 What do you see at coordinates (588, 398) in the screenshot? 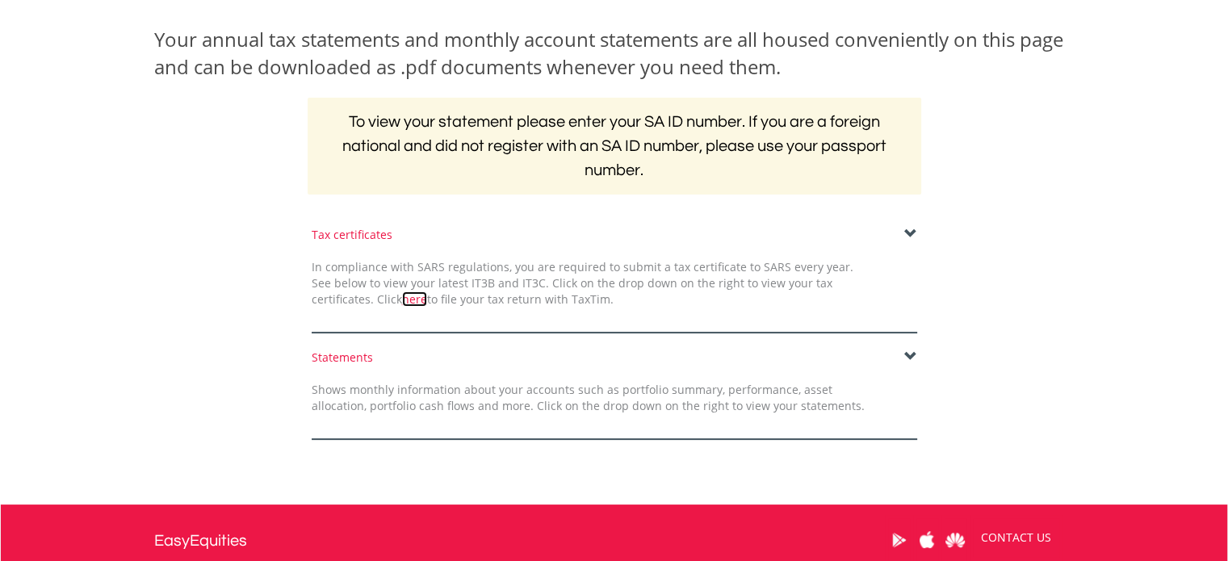
I see `div: Shows monthly information about your accounts such as portfolio summary, performance, asset alloc...` at bounding box center [588, 398].